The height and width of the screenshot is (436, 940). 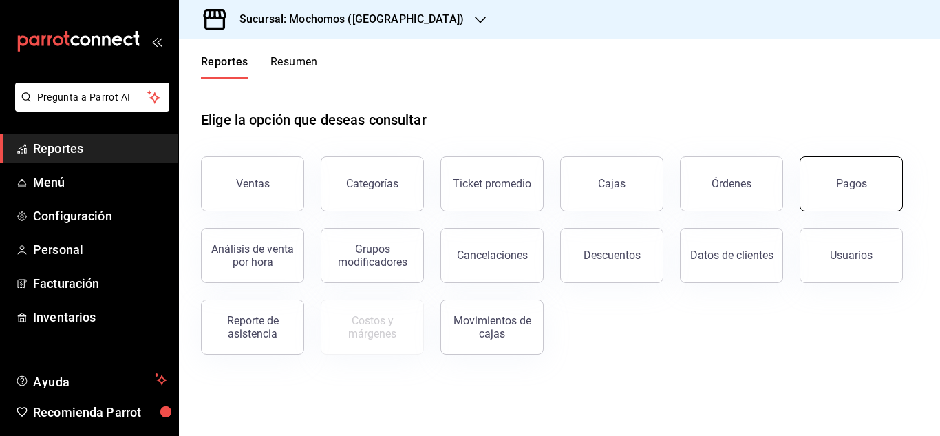 What do you see at coordinates (492, 327) in the screenshot?
I see `div: Movimientos de cajas` at bounding box center [492, 327].